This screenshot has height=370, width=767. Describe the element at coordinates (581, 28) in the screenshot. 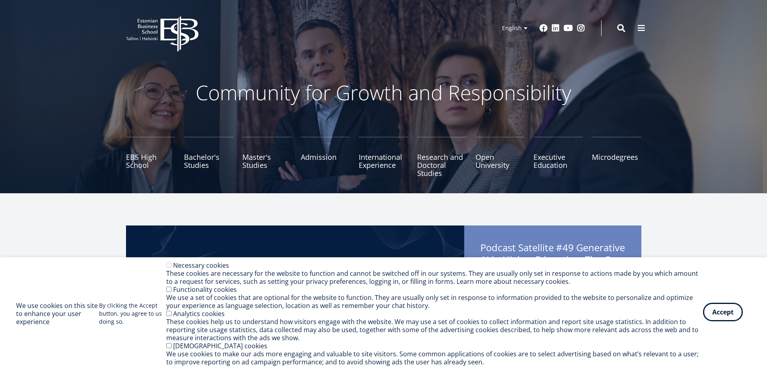

I see `a: Instagram` at that location.